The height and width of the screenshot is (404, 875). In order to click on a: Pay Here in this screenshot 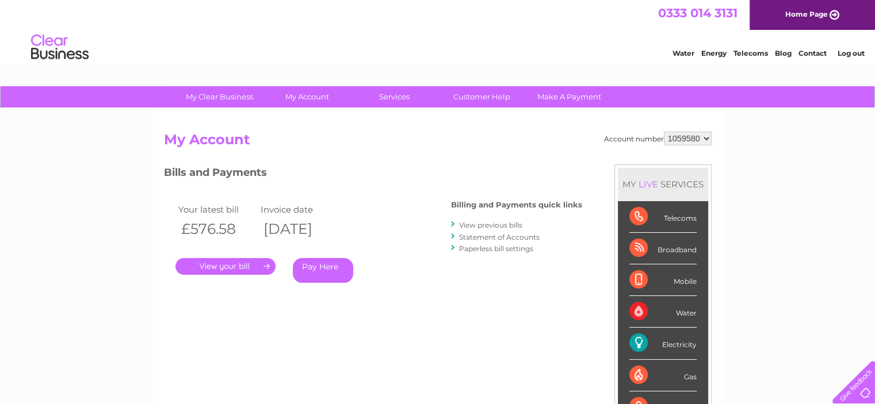, I will do `click(323, 270)`.